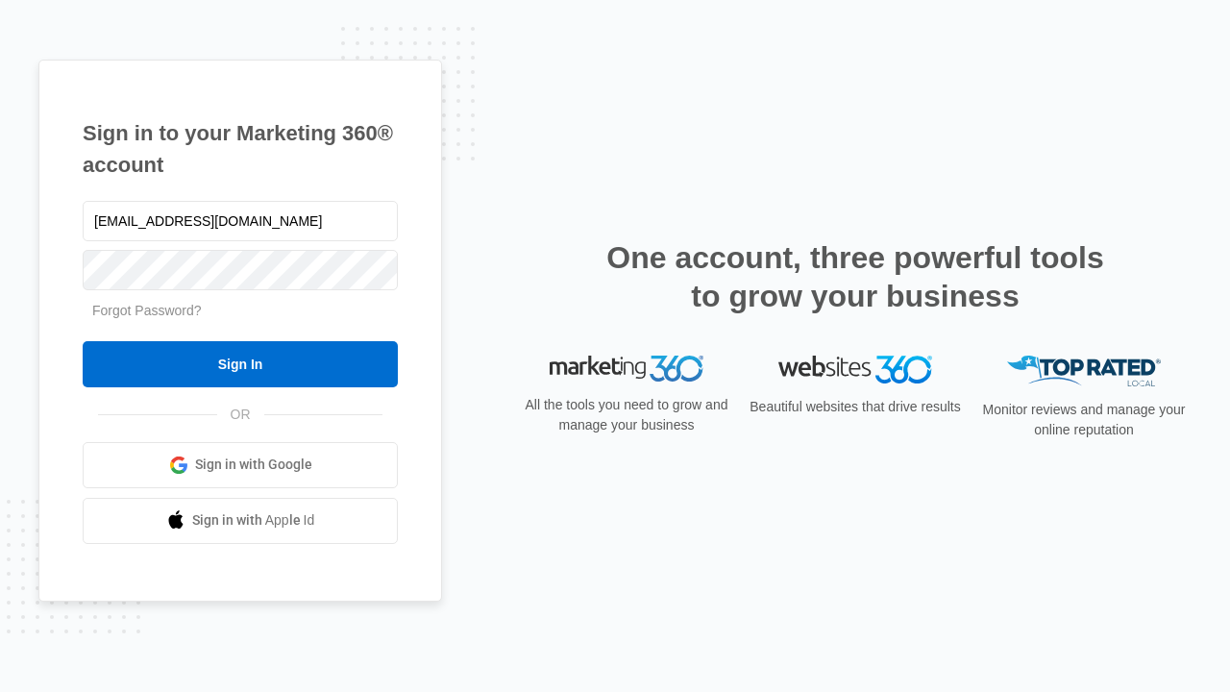  Describe the element at coordinates (240, 414) in the screenshot. I see `span: OR` at that location.